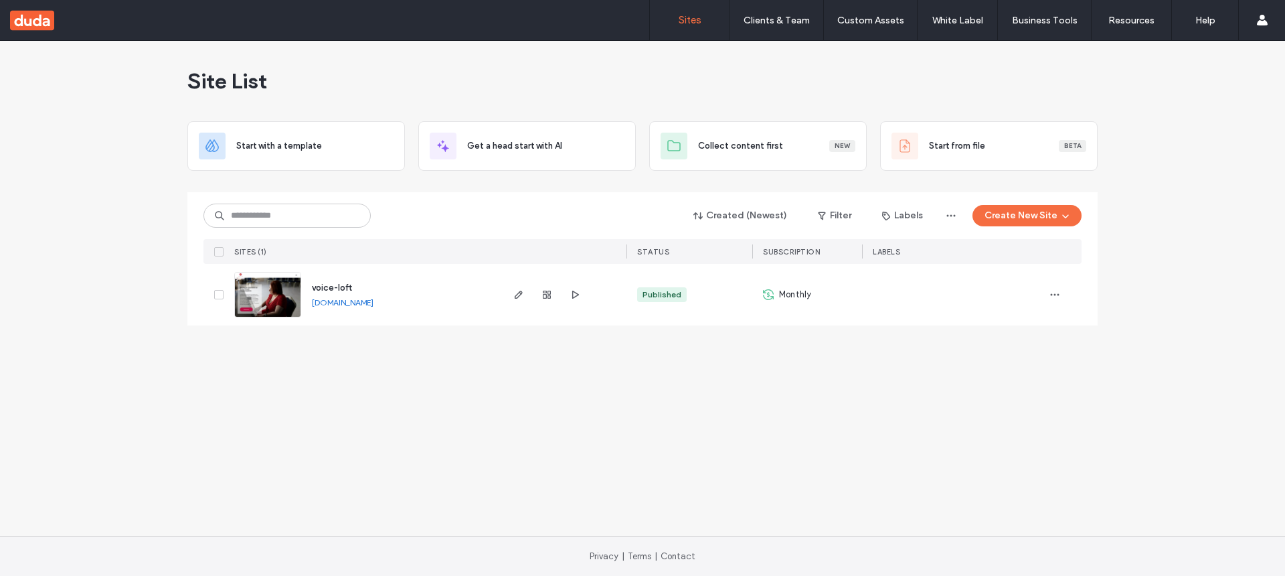  What do you see at coordinates (678, 555) in the screenshot?
I see `a: Contact` at bounding box center [678, 555].